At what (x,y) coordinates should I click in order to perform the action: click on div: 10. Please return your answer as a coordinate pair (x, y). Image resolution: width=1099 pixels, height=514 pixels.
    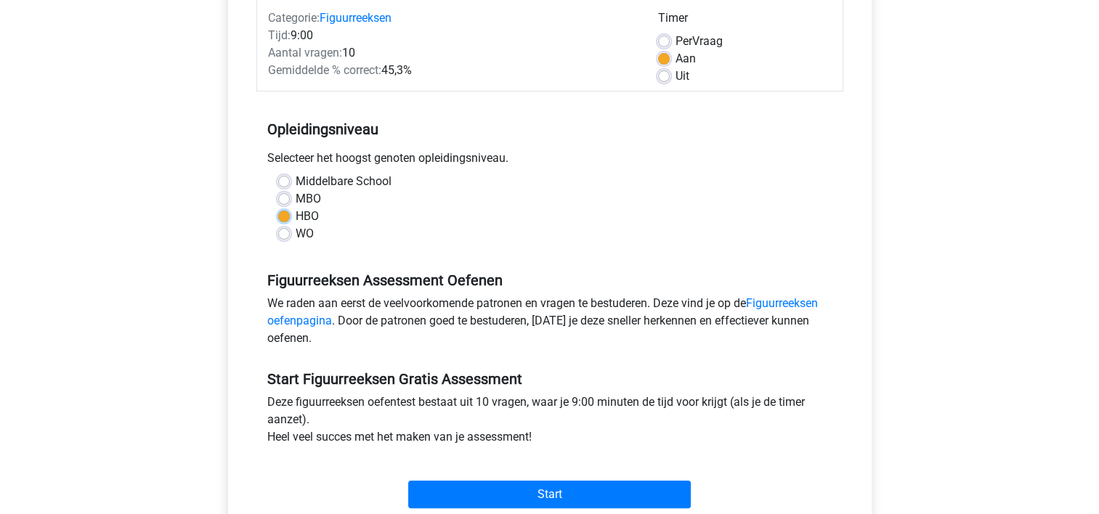
    Looking at the image, I should click on (452, 53).